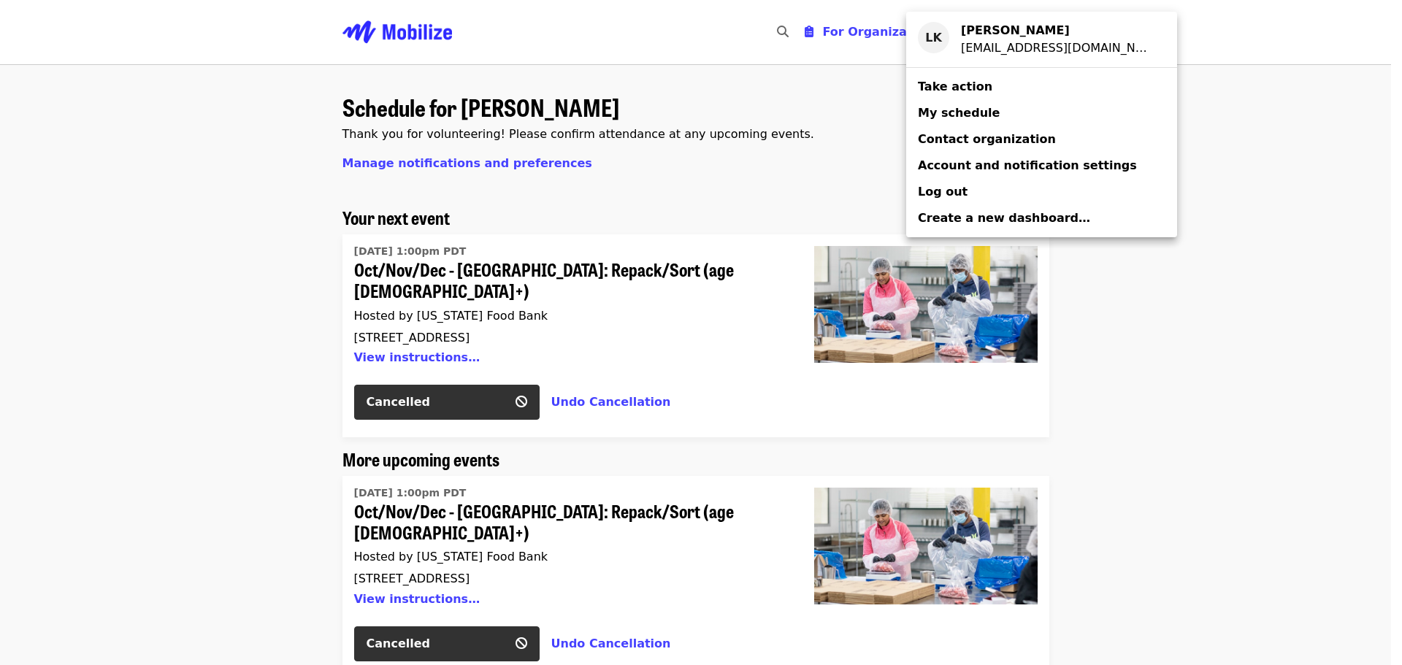 This screenshot has width=1402, height=665. I want to click on a: Contact organization, so click(1041, 139).